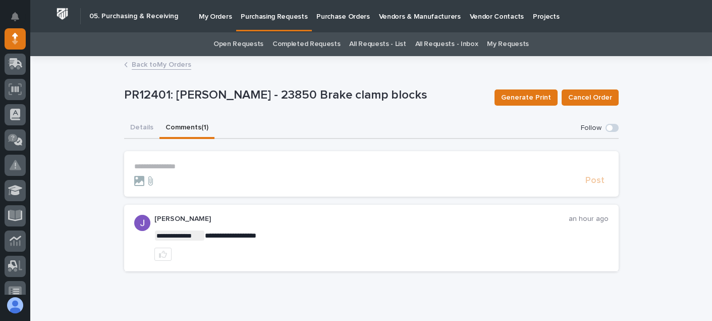 The width and height of the screenshot is (712, 321). I want to click on span: Generate Print, so click(526, 97).